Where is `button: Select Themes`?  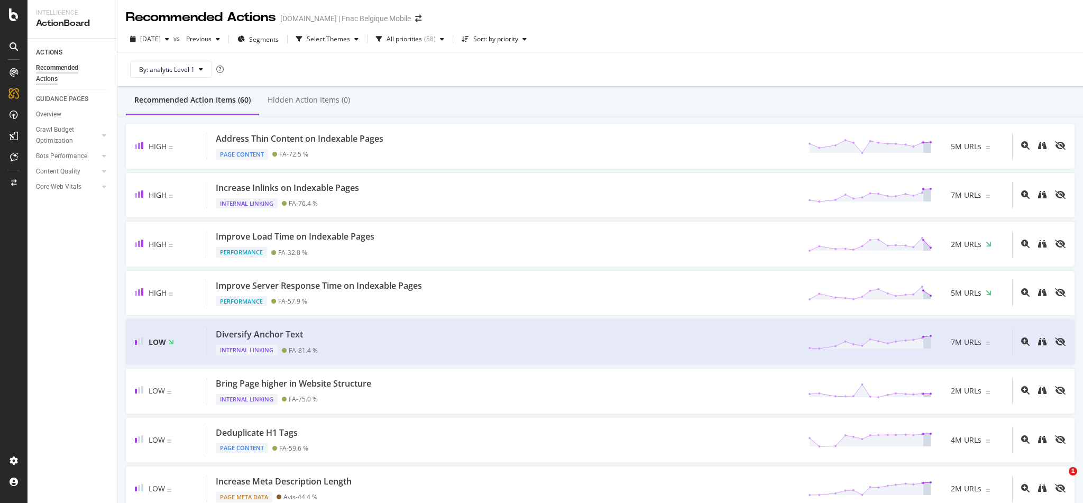 button: Select Themes is located at coordinates (327, 39).